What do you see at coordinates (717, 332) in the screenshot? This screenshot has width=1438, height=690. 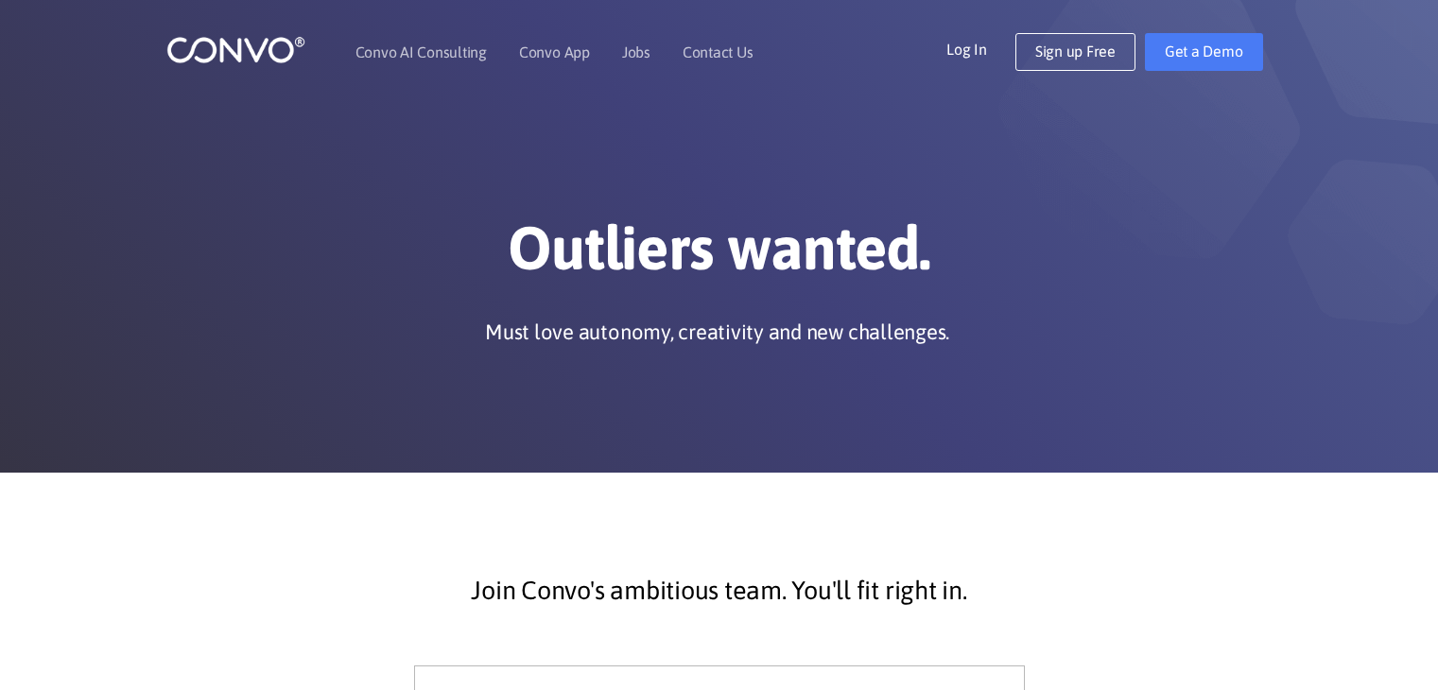 I see `p: Must love autonomy, creativity and new challenges.` at bounding box center [717, 332].